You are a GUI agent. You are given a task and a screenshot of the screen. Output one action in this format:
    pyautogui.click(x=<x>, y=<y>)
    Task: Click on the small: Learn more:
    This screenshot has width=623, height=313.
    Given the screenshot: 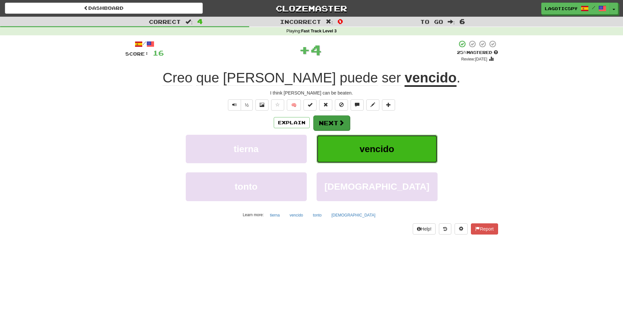 What is the action you would take?
    pyautogui.click(x=253, y=215)
    